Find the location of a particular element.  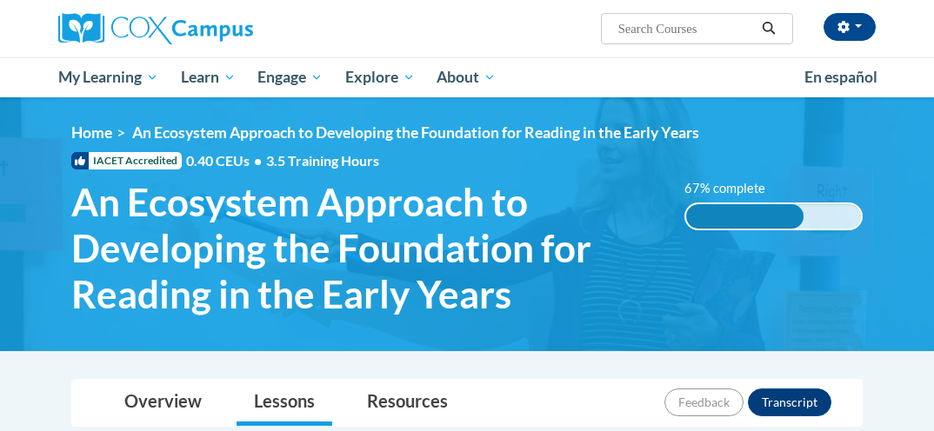

a: Overview is located at coordinates (163, 403).